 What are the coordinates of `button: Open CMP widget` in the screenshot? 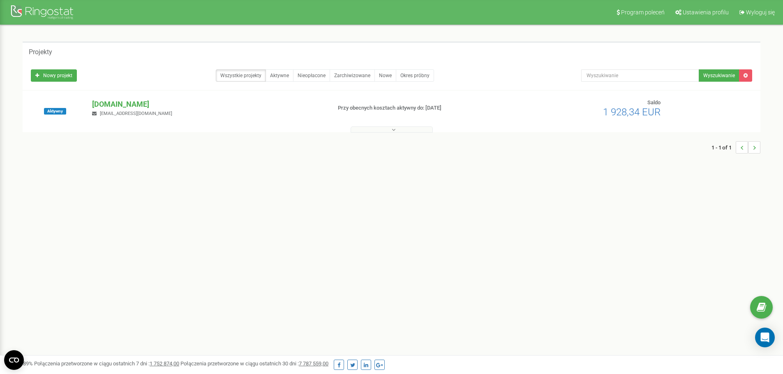 It's located at (14, 360).